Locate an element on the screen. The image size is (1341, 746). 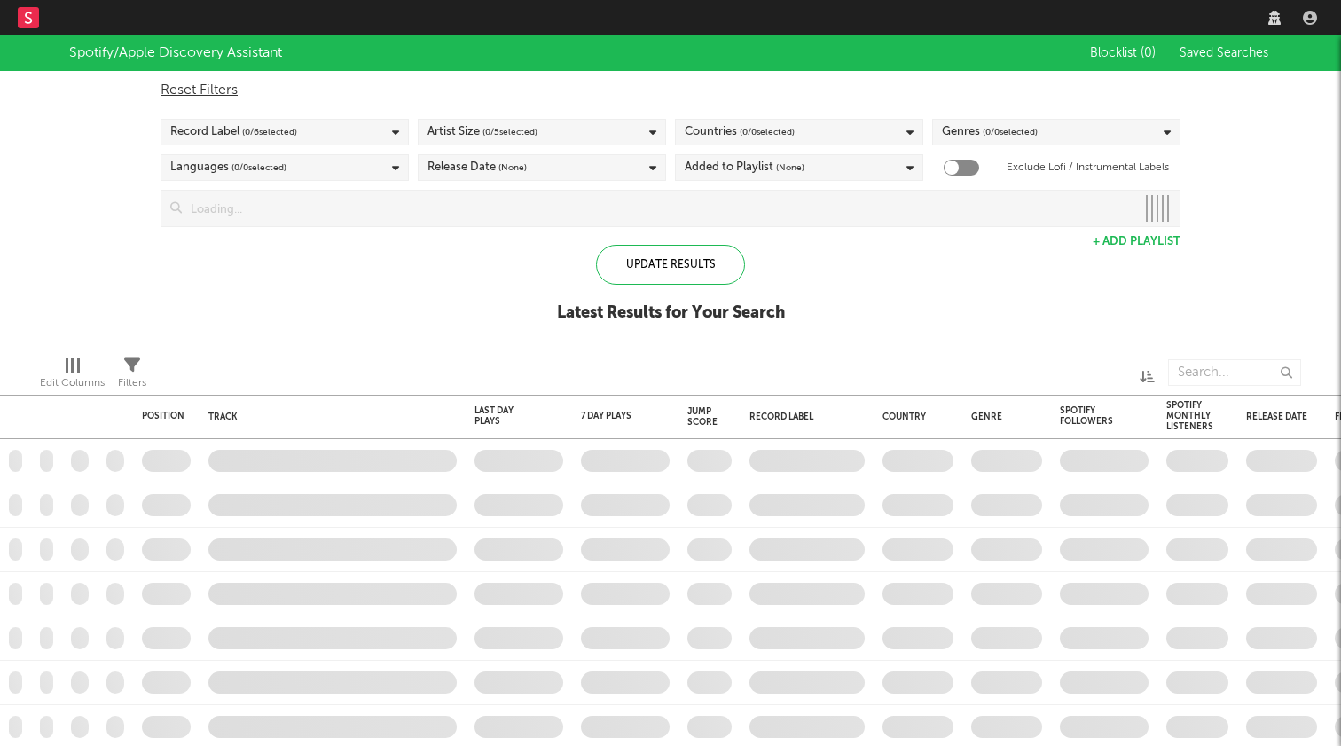
div: Last Day Plays is located at coordinates (505, 416).